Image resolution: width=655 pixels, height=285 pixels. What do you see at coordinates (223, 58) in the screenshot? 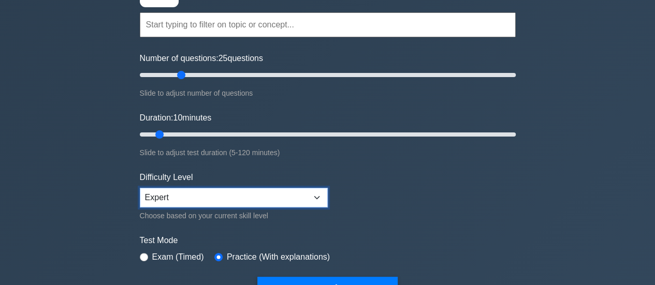
I see `span: 25` at bounding box center [223, 58].